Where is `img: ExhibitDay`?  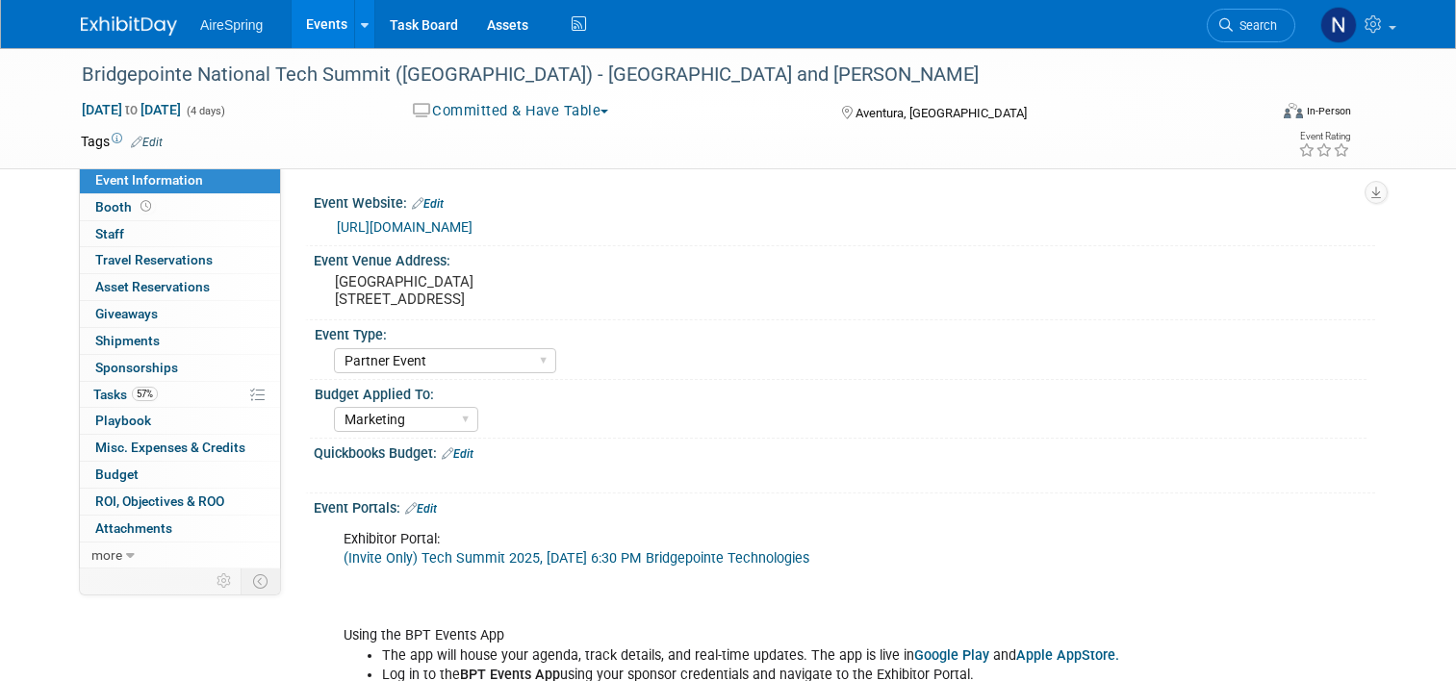 img: ExhibitDay is located at coordinates (129, 26).